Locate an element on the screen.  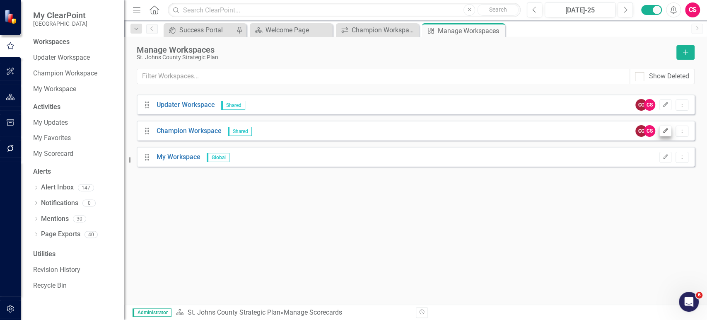
a: Welcome Page is located at coordinates (291, 30).